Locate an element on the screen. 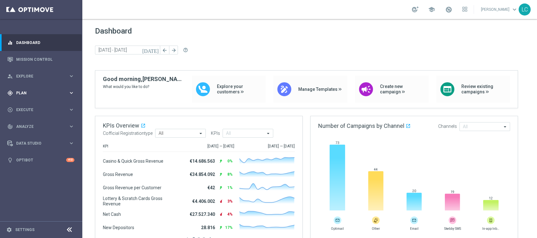 The height and width of the screenshot is (238, 537). div: LC is located at coordinates (525, 10).